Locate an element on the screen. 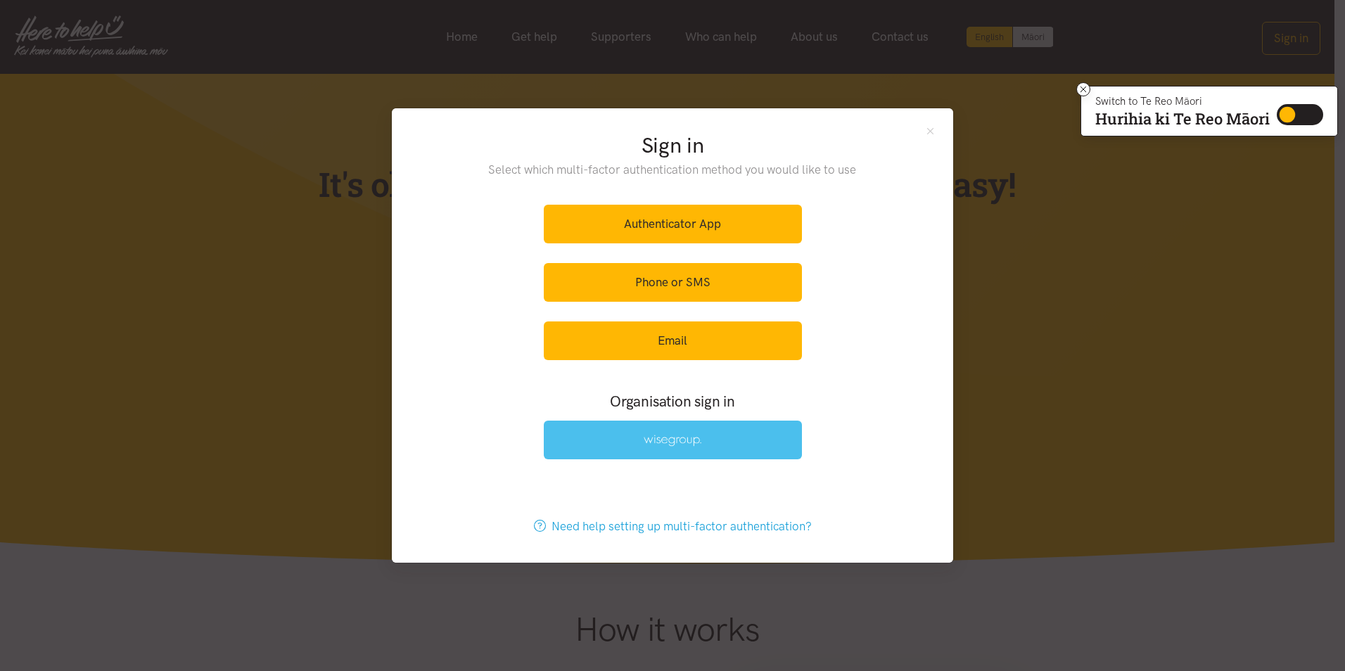 The width and height of the screenshot is (1345, 671). a: Authenticator App is located at coordinates (672, 224).